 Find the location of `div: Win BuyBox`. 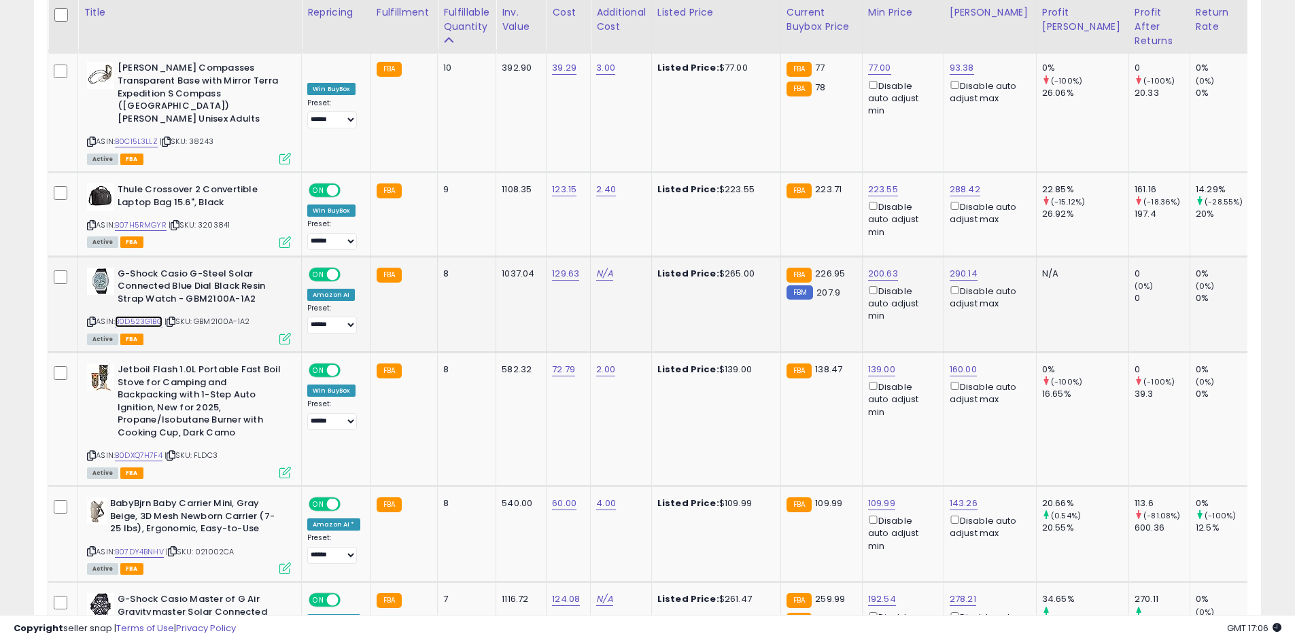

div: Win BuyBox is located at coordinates (331, 211).